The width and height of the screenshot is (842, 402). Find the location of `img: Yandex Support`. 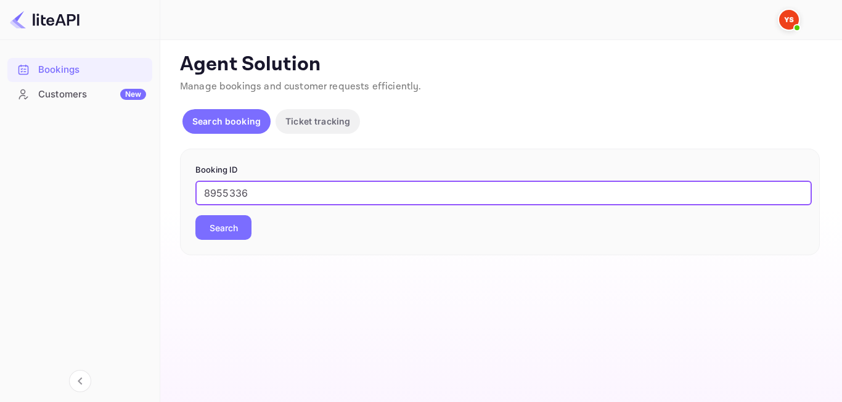

img: Yandex Support is located at coordinates (789, 20).